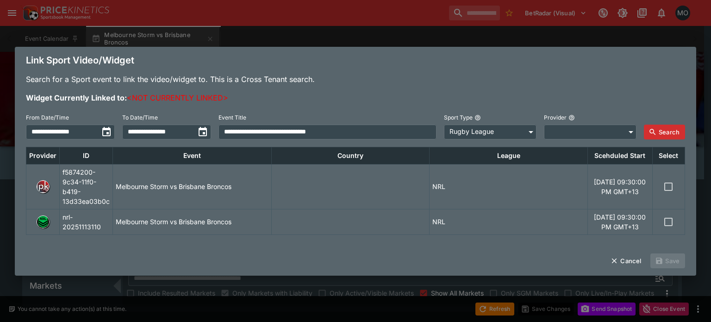 Image resolution: width=711 pixels, height=322 pixels. I want to click on button: Sport Type, so click(478, 118).